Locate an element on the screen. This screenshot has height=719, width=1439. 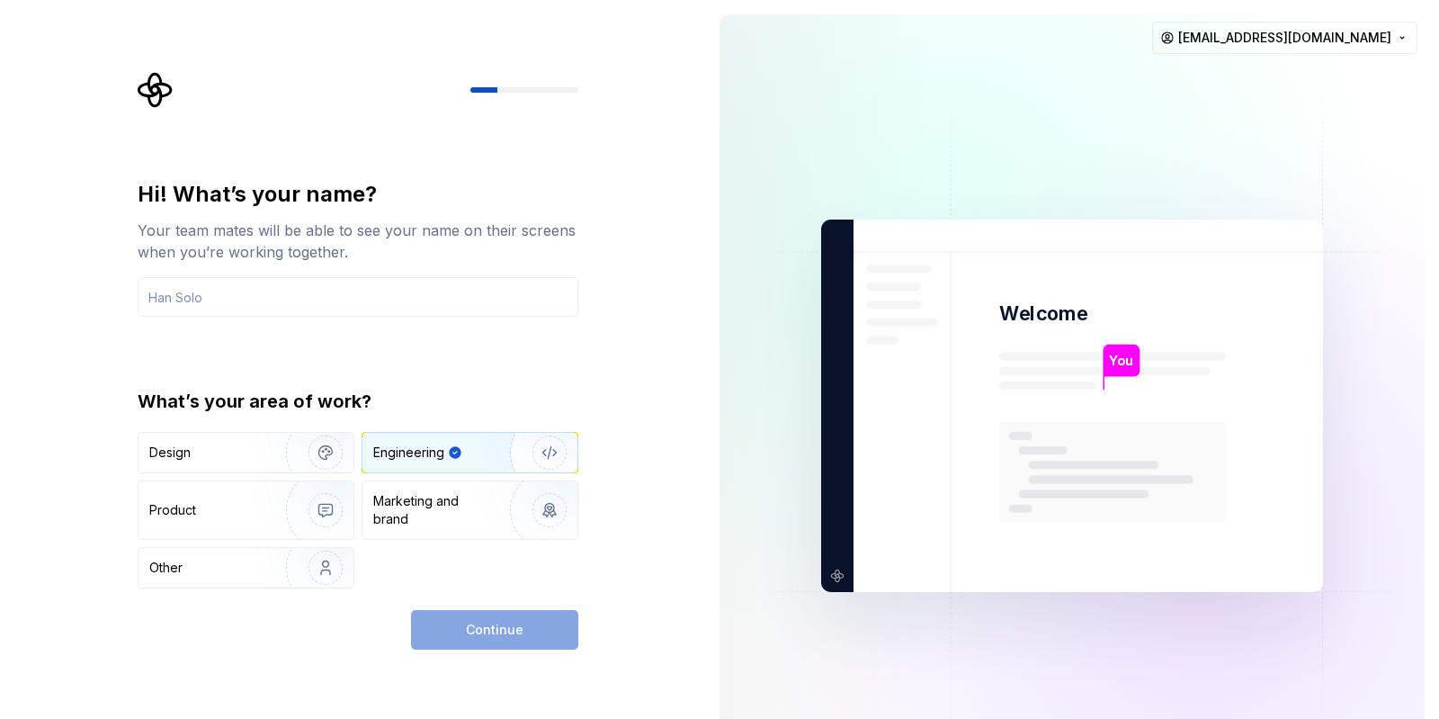
div: Product is located at coordinates (173, 510).